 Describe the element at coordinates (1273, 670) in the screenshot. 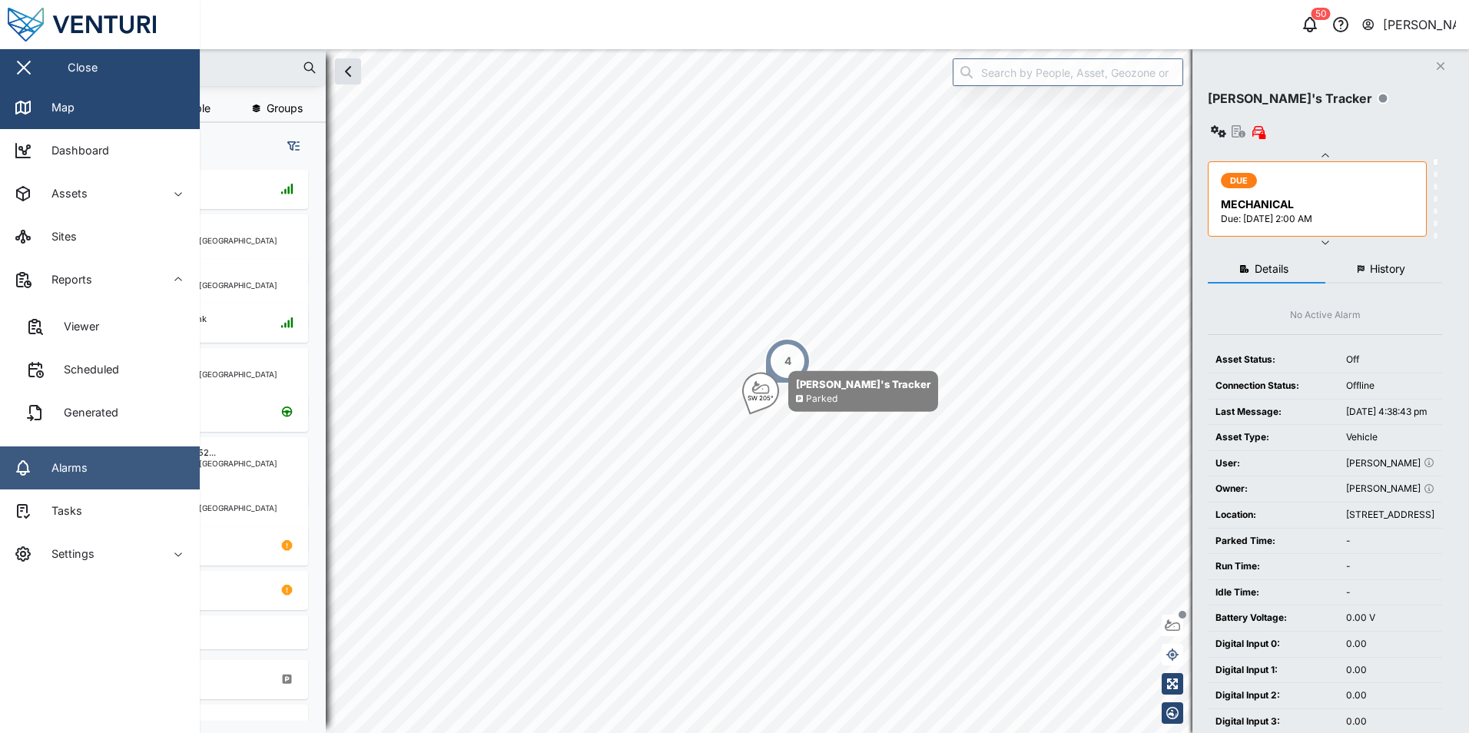

I see `div: Digital Input 1:` at that location.